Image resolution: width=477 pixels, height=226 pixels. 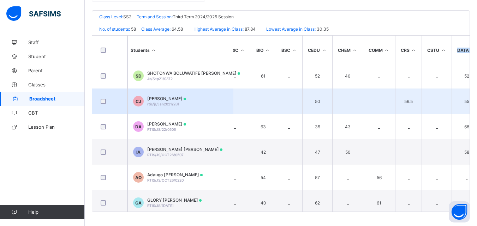 I want to click on td: 57, so click(x=317, y=178).